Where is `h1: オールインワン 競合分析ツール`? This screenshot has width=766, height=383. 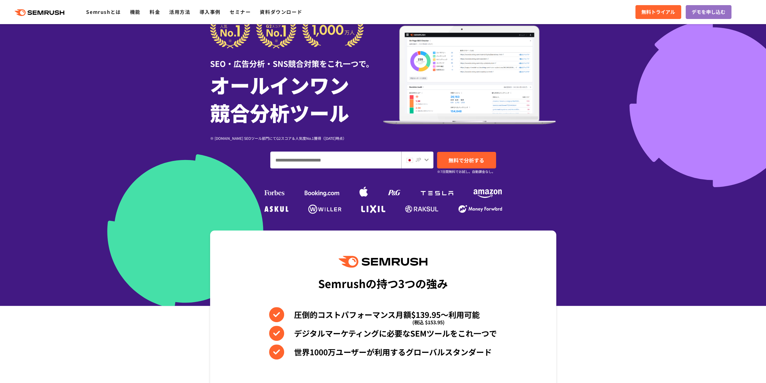 h1: オールインワン 競合分析ツール is located at coordinates (296, 98).